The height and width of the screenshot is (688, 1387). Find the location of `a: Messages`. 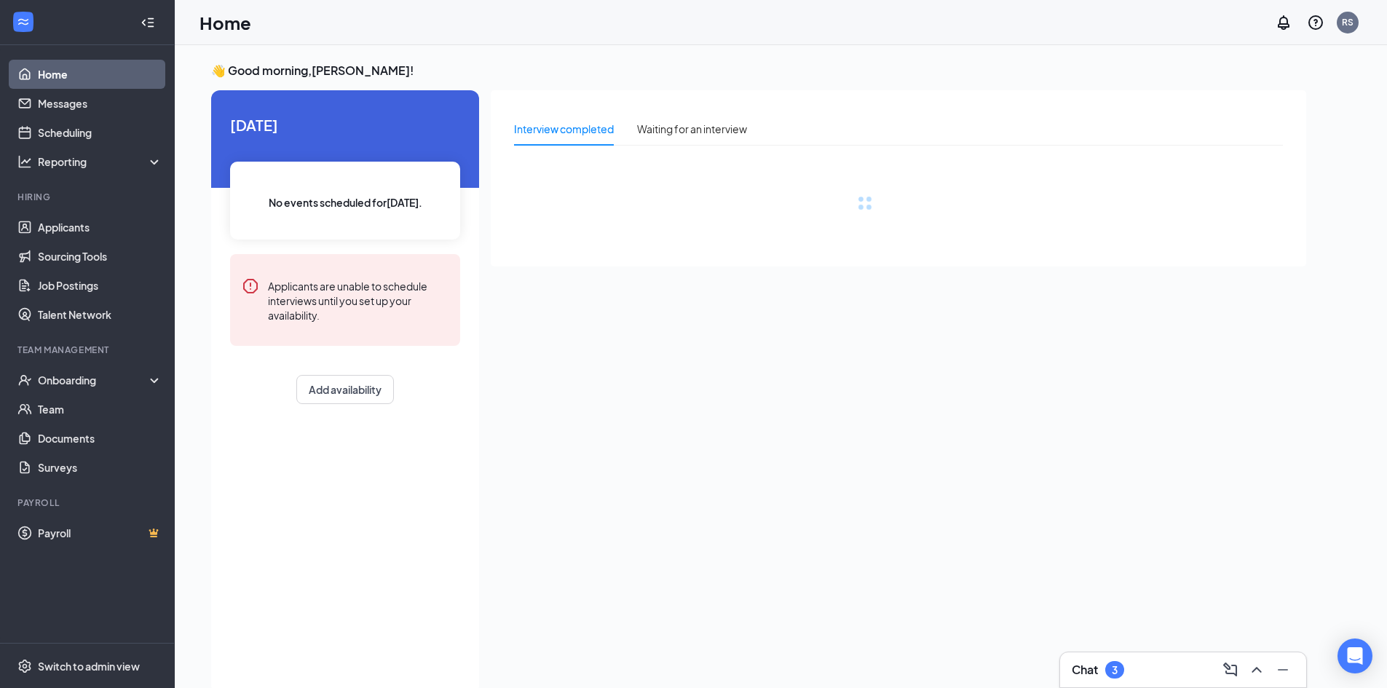

a: Messages is located at coordinates (100, 103).